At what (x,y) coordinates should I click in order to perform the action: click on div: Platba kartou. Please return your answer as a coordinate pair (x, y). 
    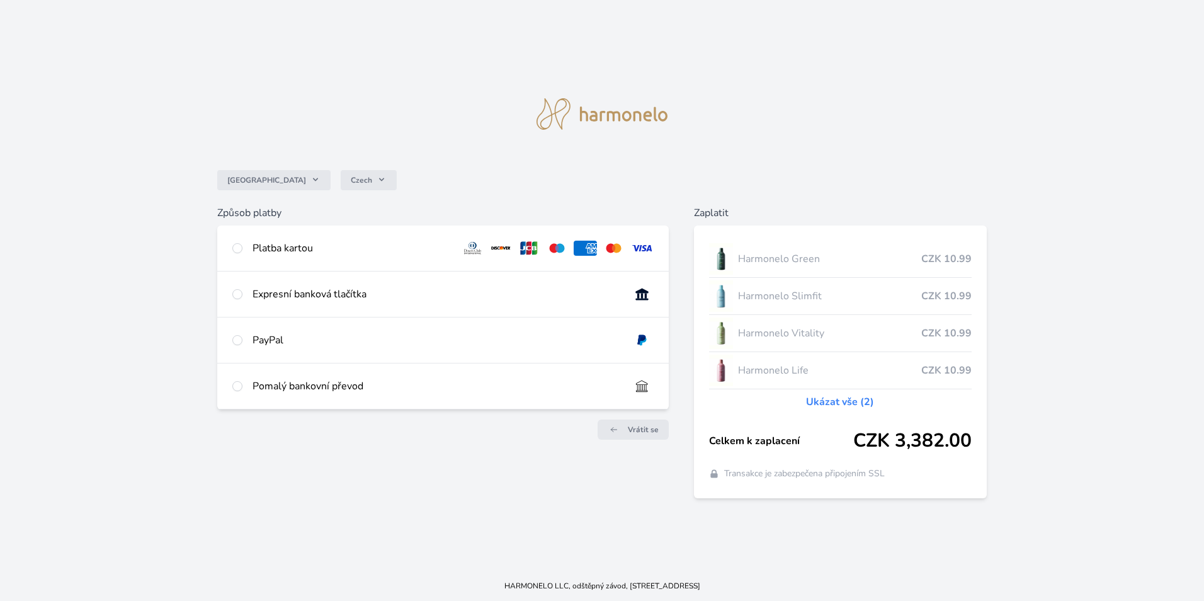
    Looking at the image, I should click on (351, 248).